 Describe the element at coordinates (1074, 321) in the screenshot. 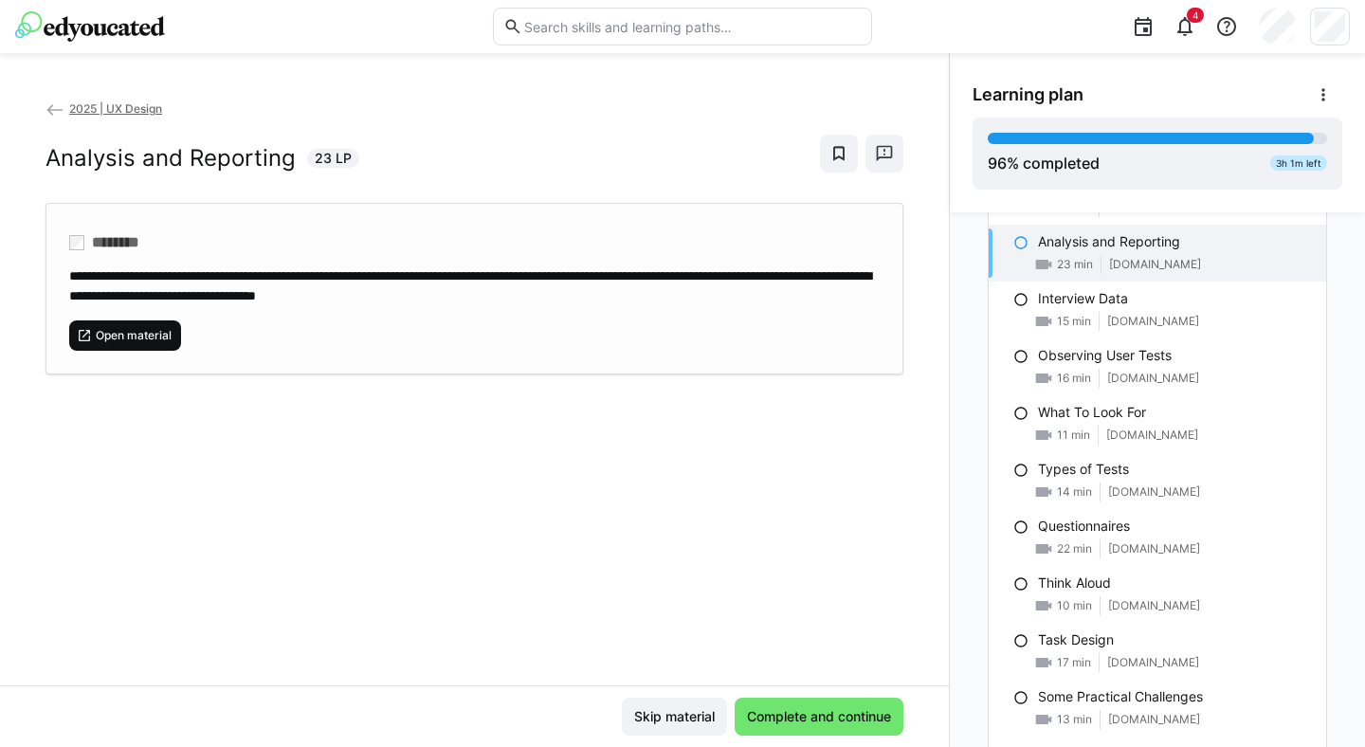

I see `span: 15 min` at that location.